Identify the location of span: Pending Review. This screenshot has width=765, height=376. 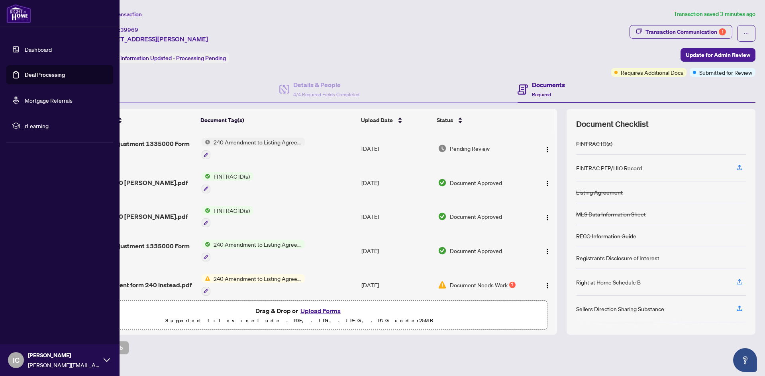
(470, 149).